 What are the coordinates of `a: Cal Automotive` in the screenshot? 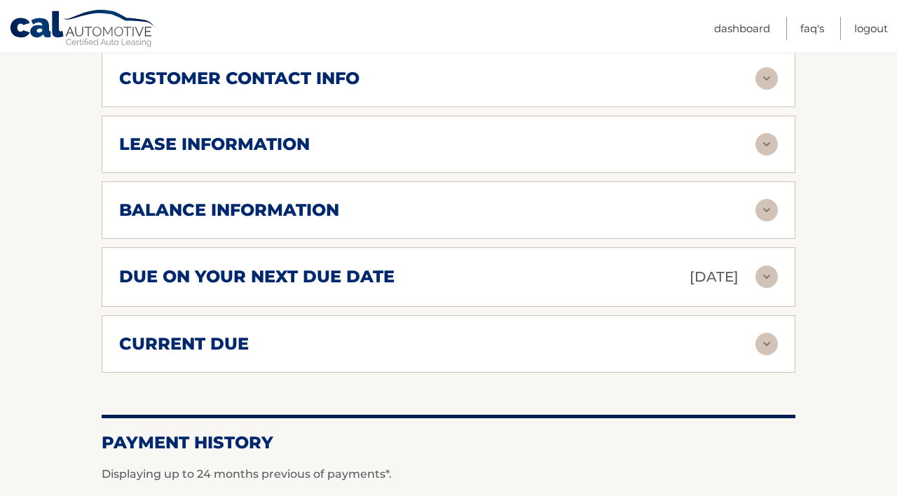 It's located at (83, 29).